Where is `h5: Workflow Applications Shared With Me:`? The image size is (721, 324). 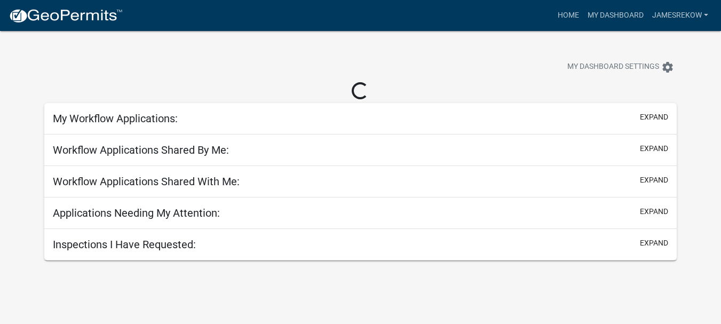 h5: Workflow Applications Shared With Me: is located at coordinates (146, 182).